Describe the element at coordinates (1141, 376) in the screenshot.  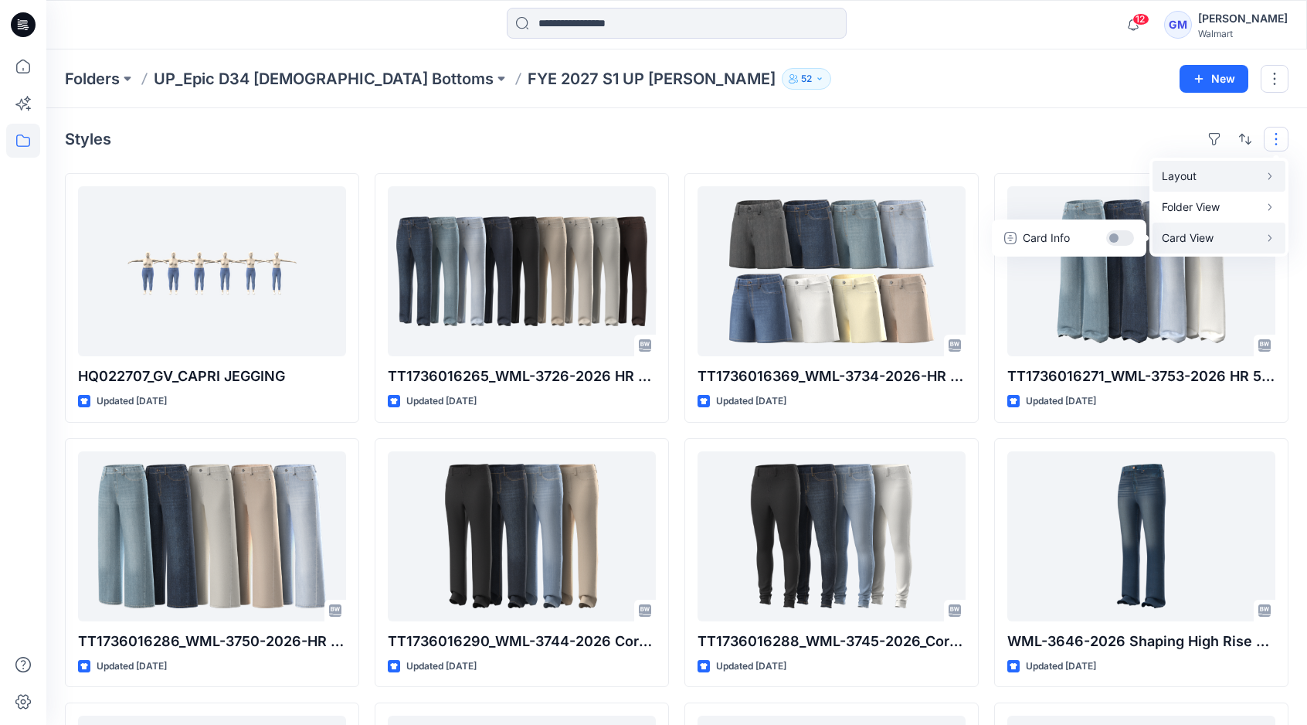
I see `p: TT1736016271_WML-3753-2026 HR 5 Pocket Wide Leg - Inseam 30` at that location.